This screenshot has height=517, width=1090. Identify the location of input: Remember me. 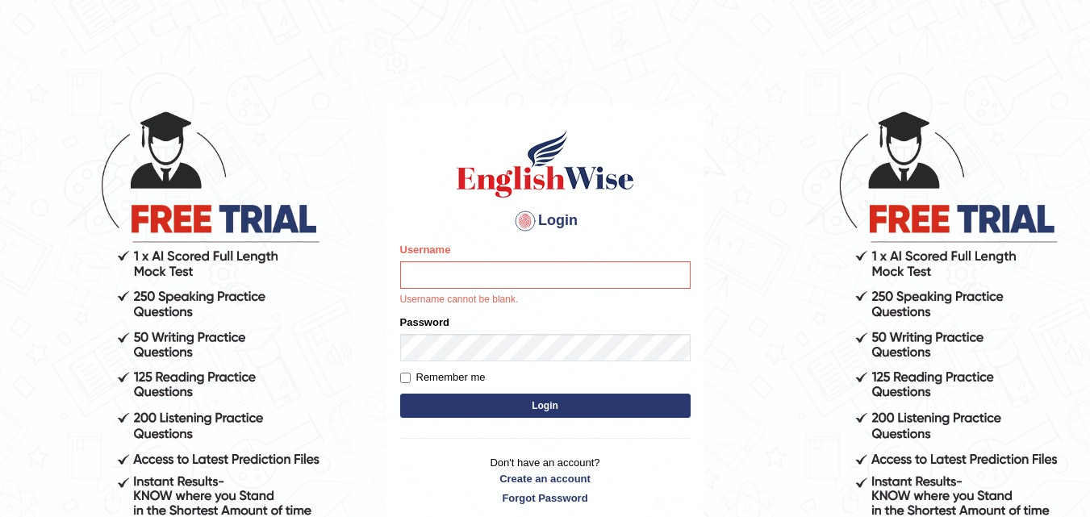
(405, 378).